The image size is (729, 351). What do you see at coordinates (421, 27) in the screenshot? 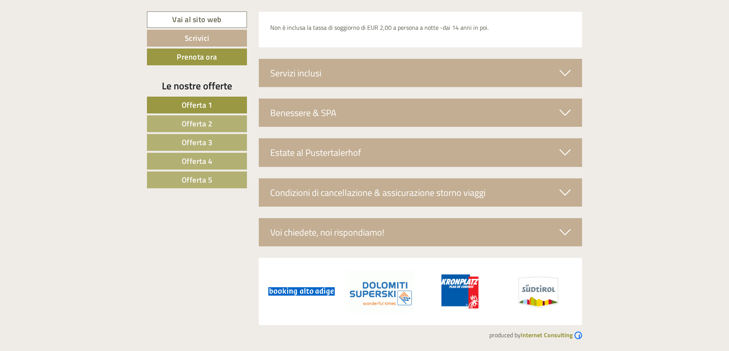
I see `p: Non è inclusa la tassa di soggiorno di EUR 2,00 a persona a notte -dai 14 anni in poi.` at bounding box center [421, 27].